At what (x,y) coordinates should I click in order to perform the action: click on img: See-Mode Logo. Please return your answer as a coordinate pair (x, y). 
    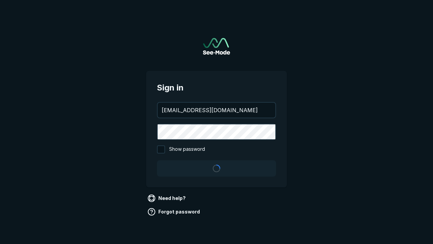
    Looking at the image, I should click on (217, 46).